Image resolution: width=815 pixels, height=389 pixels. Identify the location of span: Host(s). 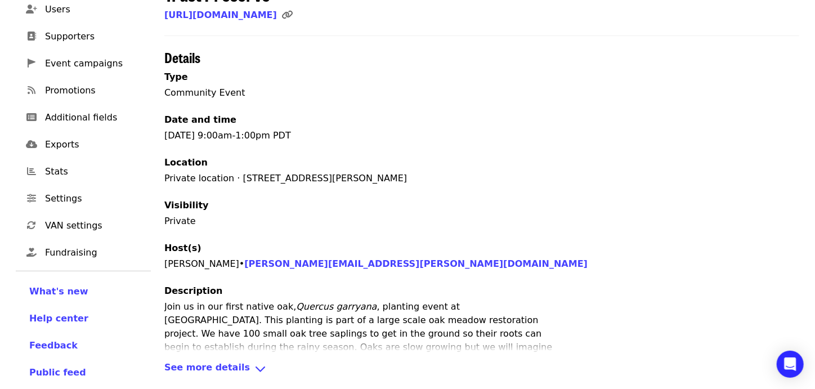
(183, 248).